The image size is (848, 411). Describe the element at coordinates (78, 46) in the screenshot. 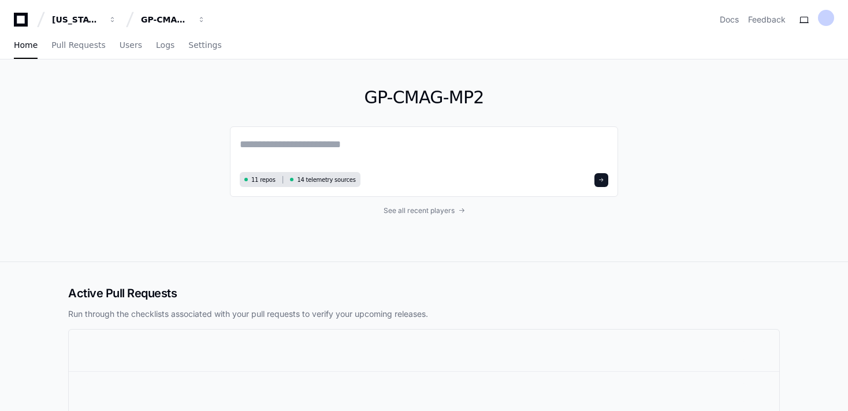

I see `a: Pull Requests` at that location.